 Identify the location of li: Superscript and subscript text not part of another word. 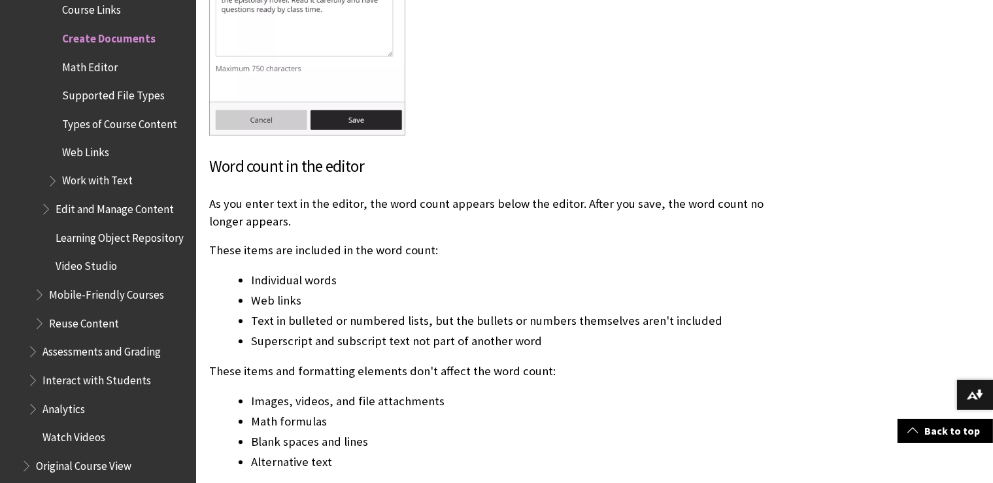
(518, 341).